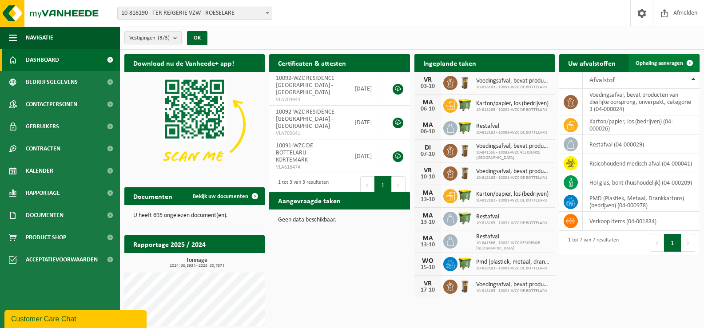 The image size is (704, 328). Describe the element at coordinates (312, 63) in the screenshot. I see `h2: Certificaten & attesten` at that location.